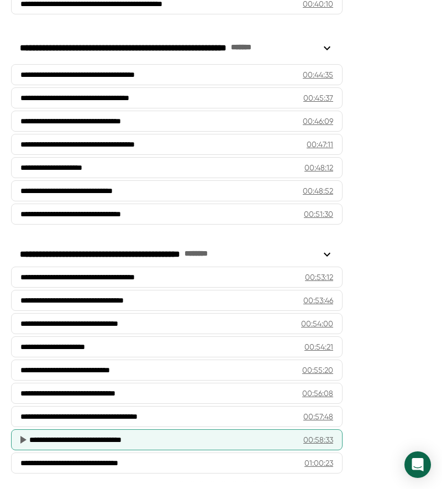 This screenshot has height=489, width=442. What do you see at coordinates (318, 98) in the screenshot?
I see `div: 00:45:37` at bounding box center [318, 98].